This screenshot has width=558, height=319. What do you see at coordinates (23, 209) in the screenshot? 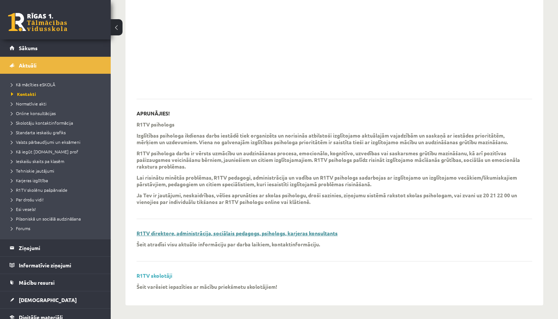
I see `span: Esi vesels!` at bounding box center [23, 209].